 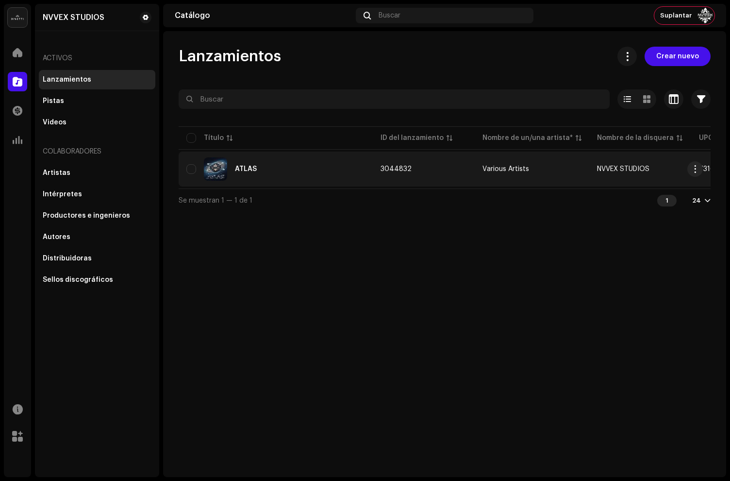 What do you see at coordinates (67, 258) in the screenshot?
I see `div: Distribuidoras` at bounding box center [67, 258].